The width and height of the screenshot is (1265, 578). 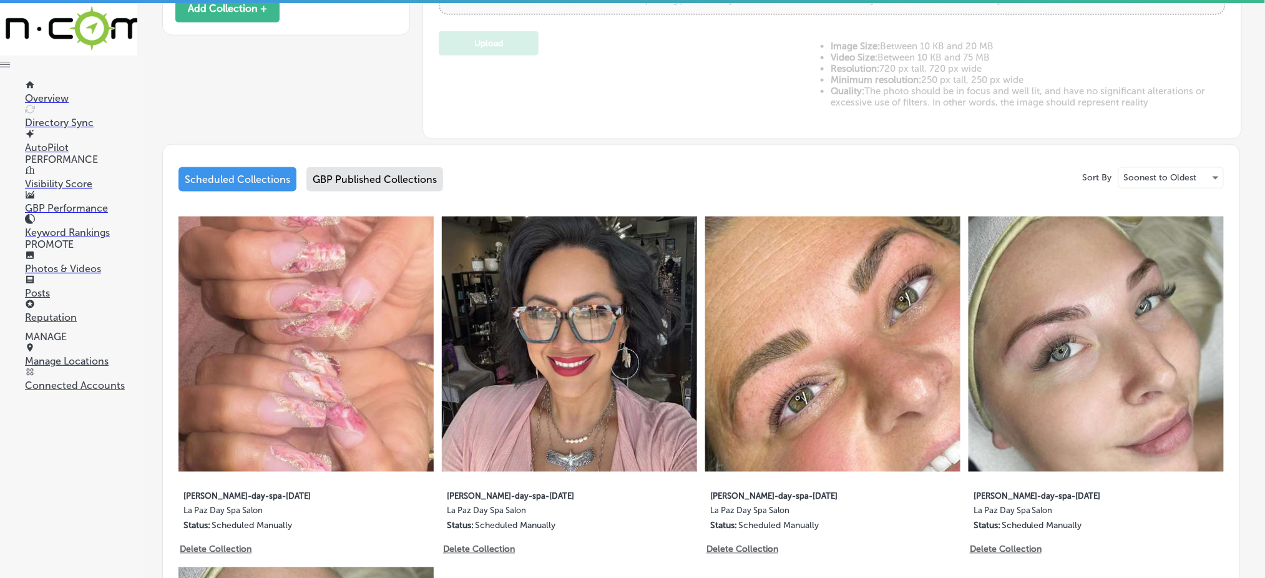 I want to click on p: Directory Sync, so click(x=81, y=122).